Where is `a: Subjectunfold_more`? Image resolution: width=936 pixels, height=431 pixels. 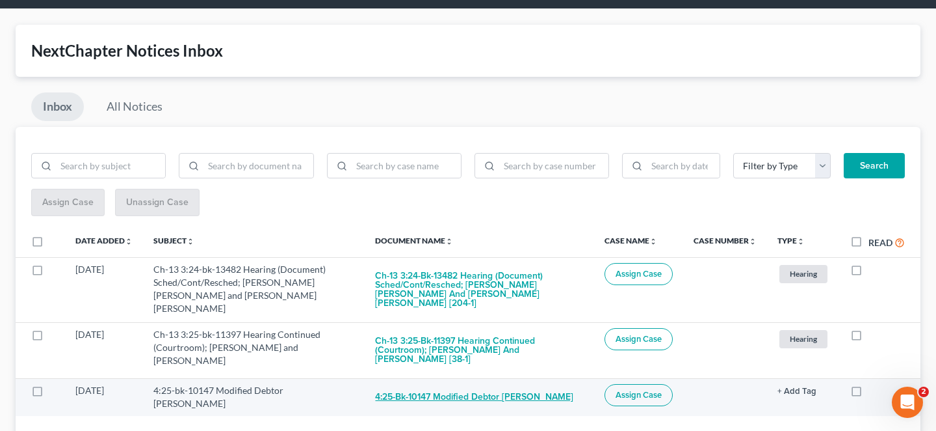
a: Subjectunfold_more is located at coordinates (174, 240).